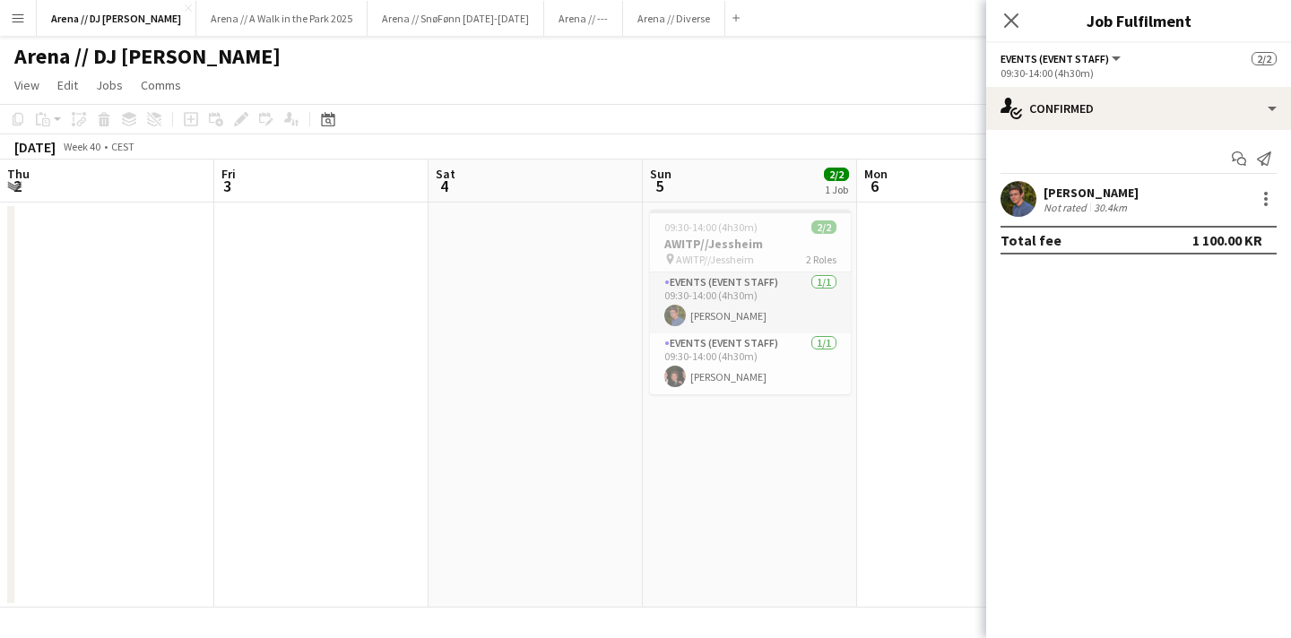 This screenshot has height=638, width=1291. Describe the element at coordinates (109, 85) in the screenshot. I see `span: Jobs` at that location.